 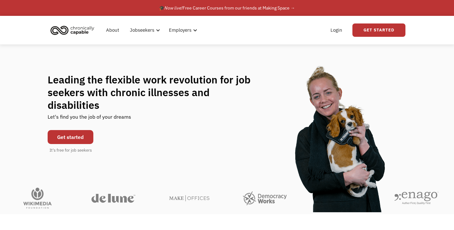 I want to click on a: home, so click(x=74, y=30).